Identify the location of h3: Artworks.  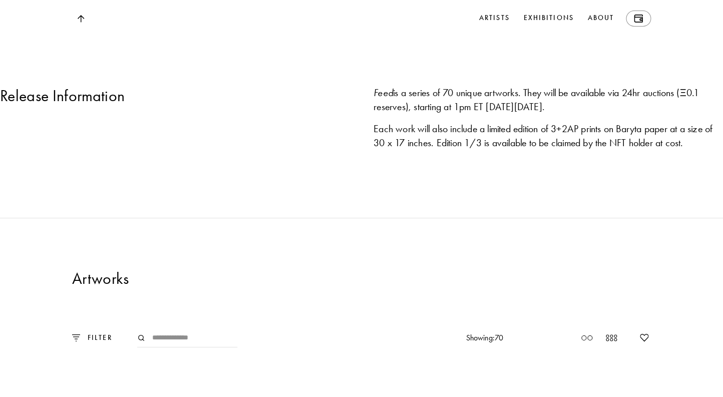
(101, 278).